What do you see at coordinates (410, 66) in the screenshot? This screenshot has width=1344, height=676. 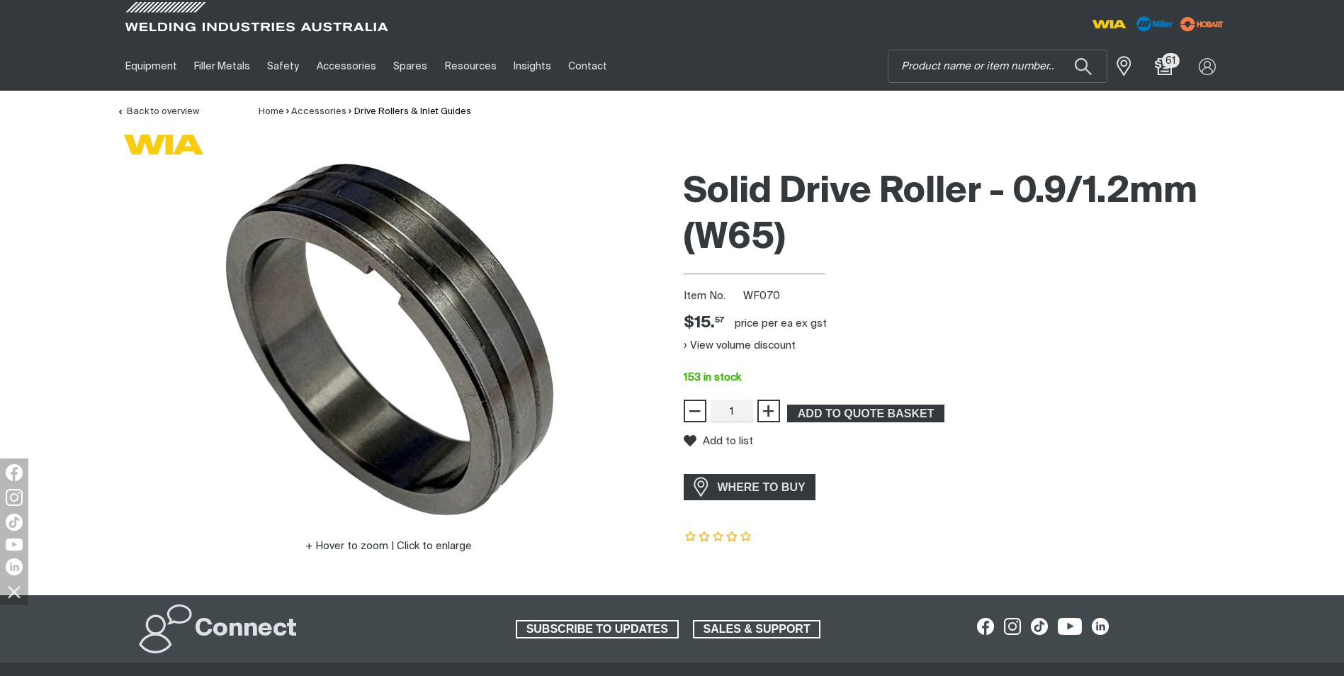 I see `a: Spares` at bounding box center [410, 66].